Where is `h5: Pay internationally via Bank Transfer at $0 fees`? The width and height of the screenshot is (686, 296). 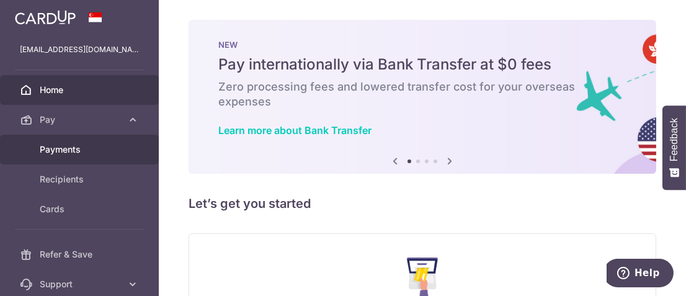 h5: Pay internationally via Bank Transfer at $0 fees is located at coordinates (422, 64).